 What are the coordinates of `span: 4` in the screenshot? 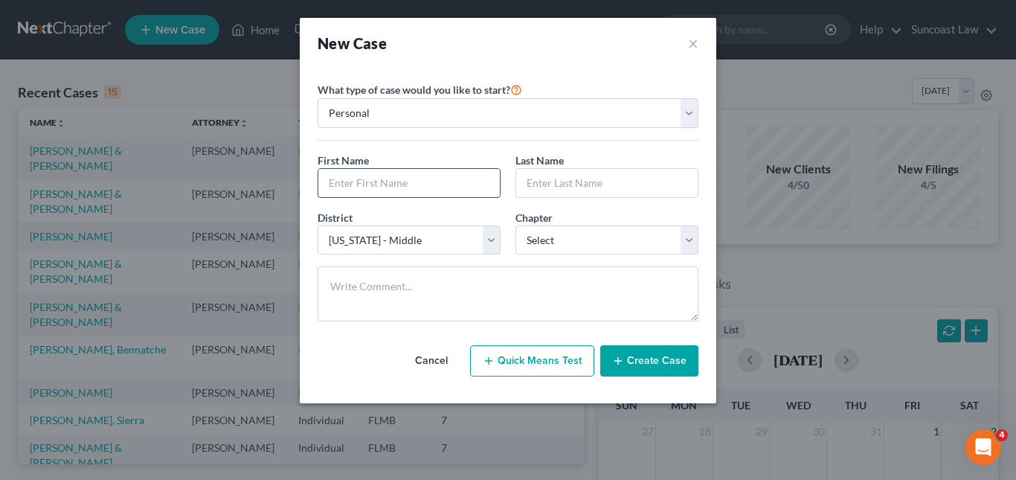 It's located at (1002, 435).